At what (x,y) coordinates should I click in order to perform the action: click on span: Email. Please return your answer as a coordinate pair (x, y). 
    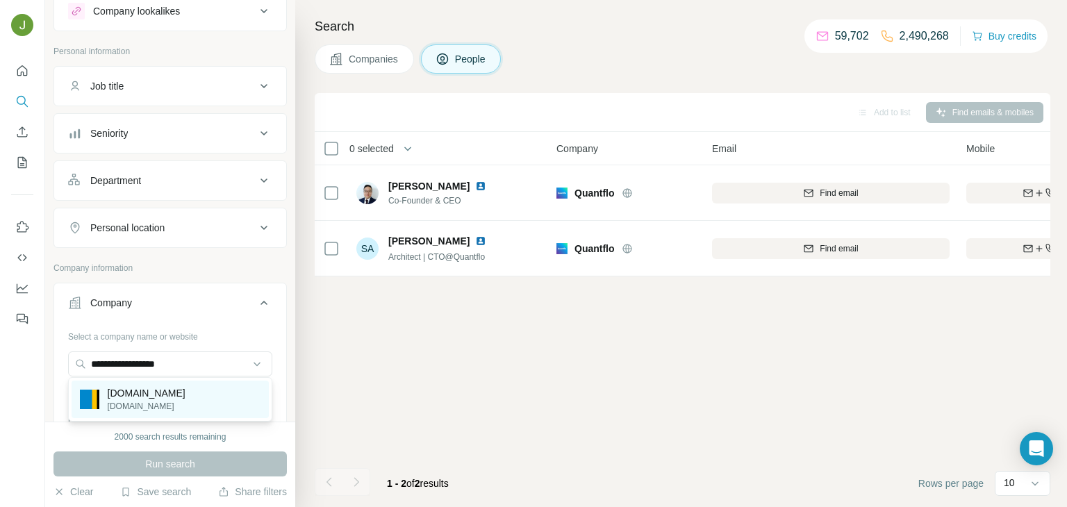
    Looking at the image, I should click on (724, 149).